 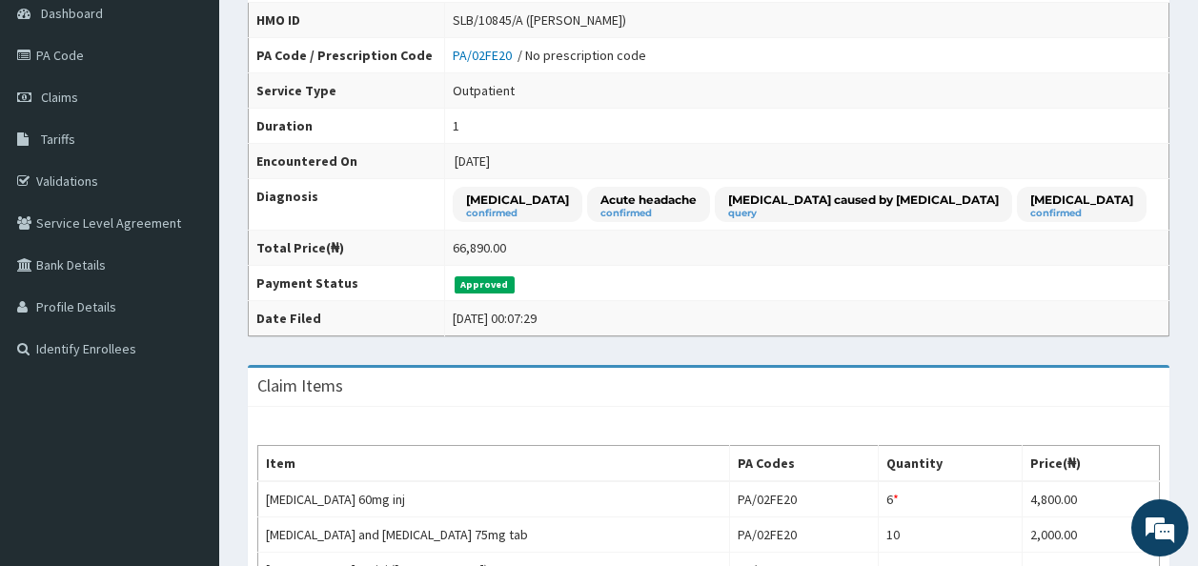 I want to click on div: / No prescription code, so click(x=549, y=55).